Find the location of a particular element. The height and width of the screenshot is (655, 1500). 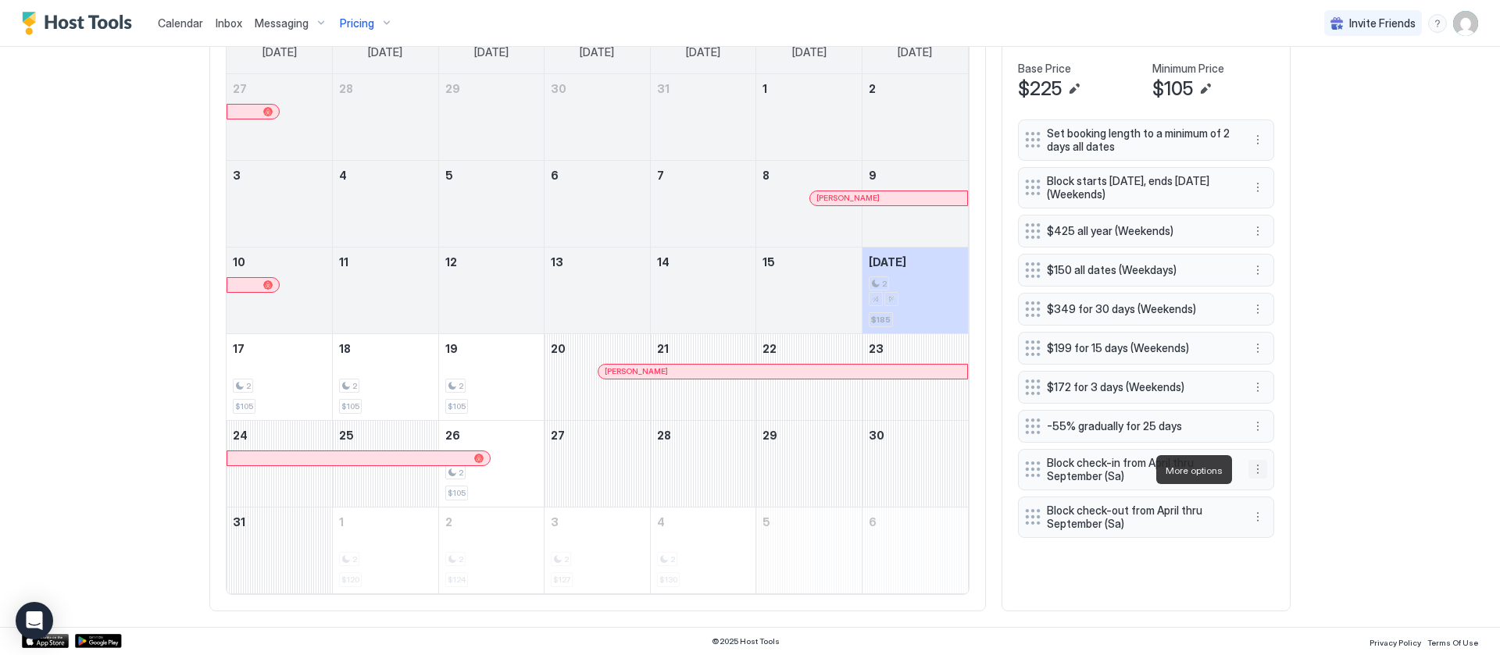

td: August 19, 2025 is located at coordinates (491, 376).